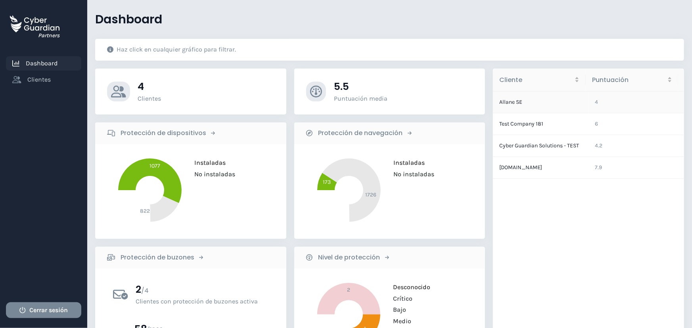 The height and width of the screenshot is (328, 692). I want to click on b: Protección de dispositivos, so click(163, 133).